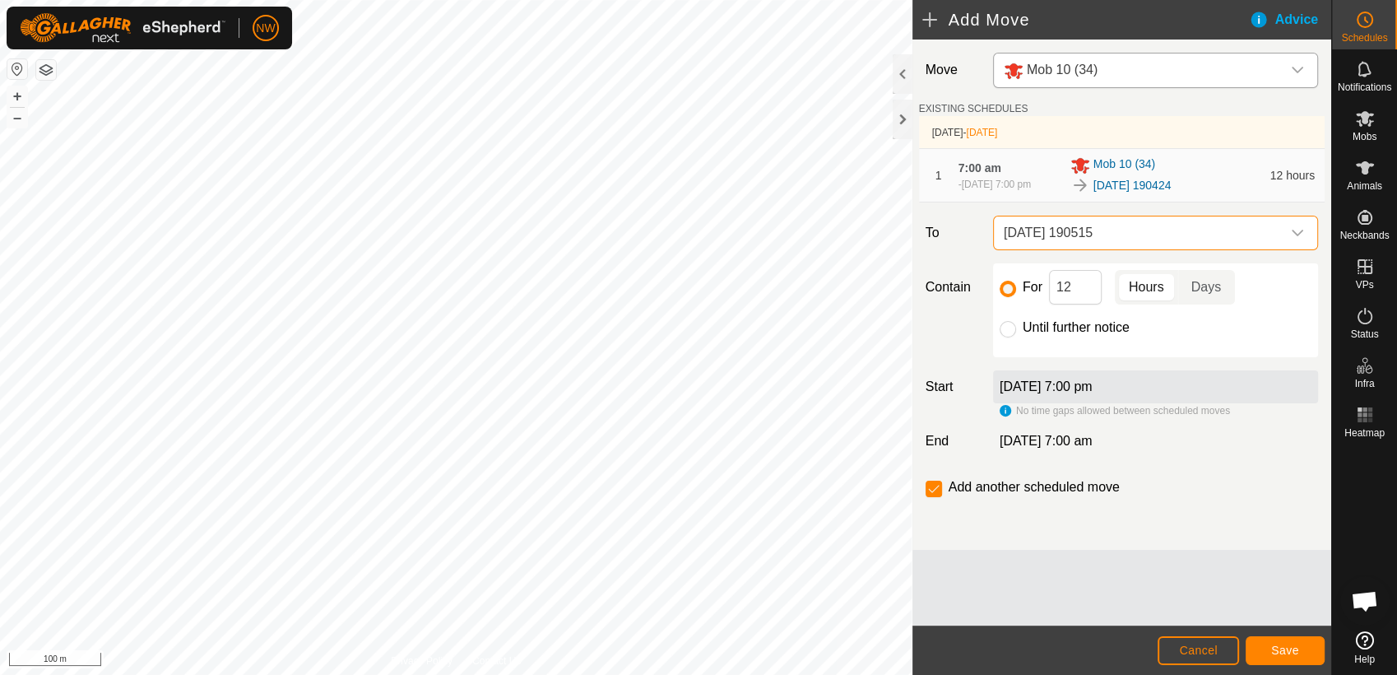 This screenshot has width=1397, height=675. What do you see at coordinates (939, 175) in the screenshot?
I see `span: 1` at bounding box center [939, 175].